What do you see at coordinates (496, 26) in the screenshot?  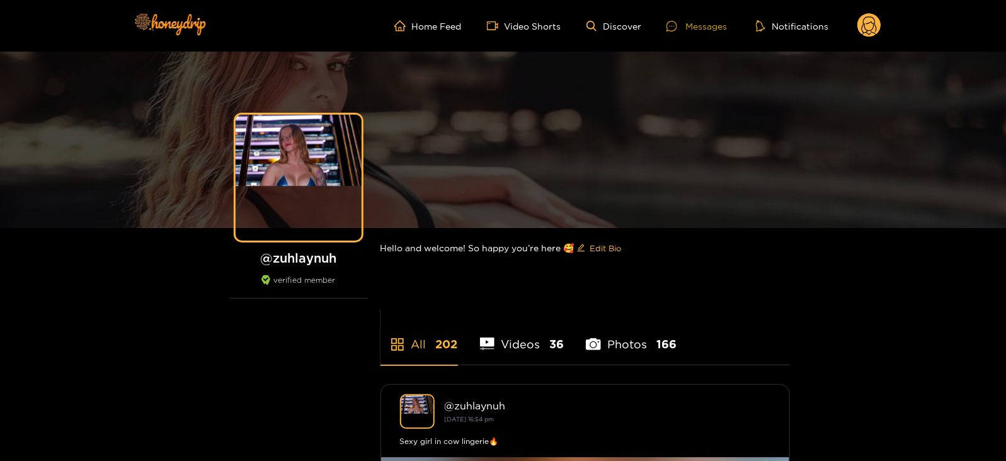 I see `span: video-camera` at bounding box center [496, 26].